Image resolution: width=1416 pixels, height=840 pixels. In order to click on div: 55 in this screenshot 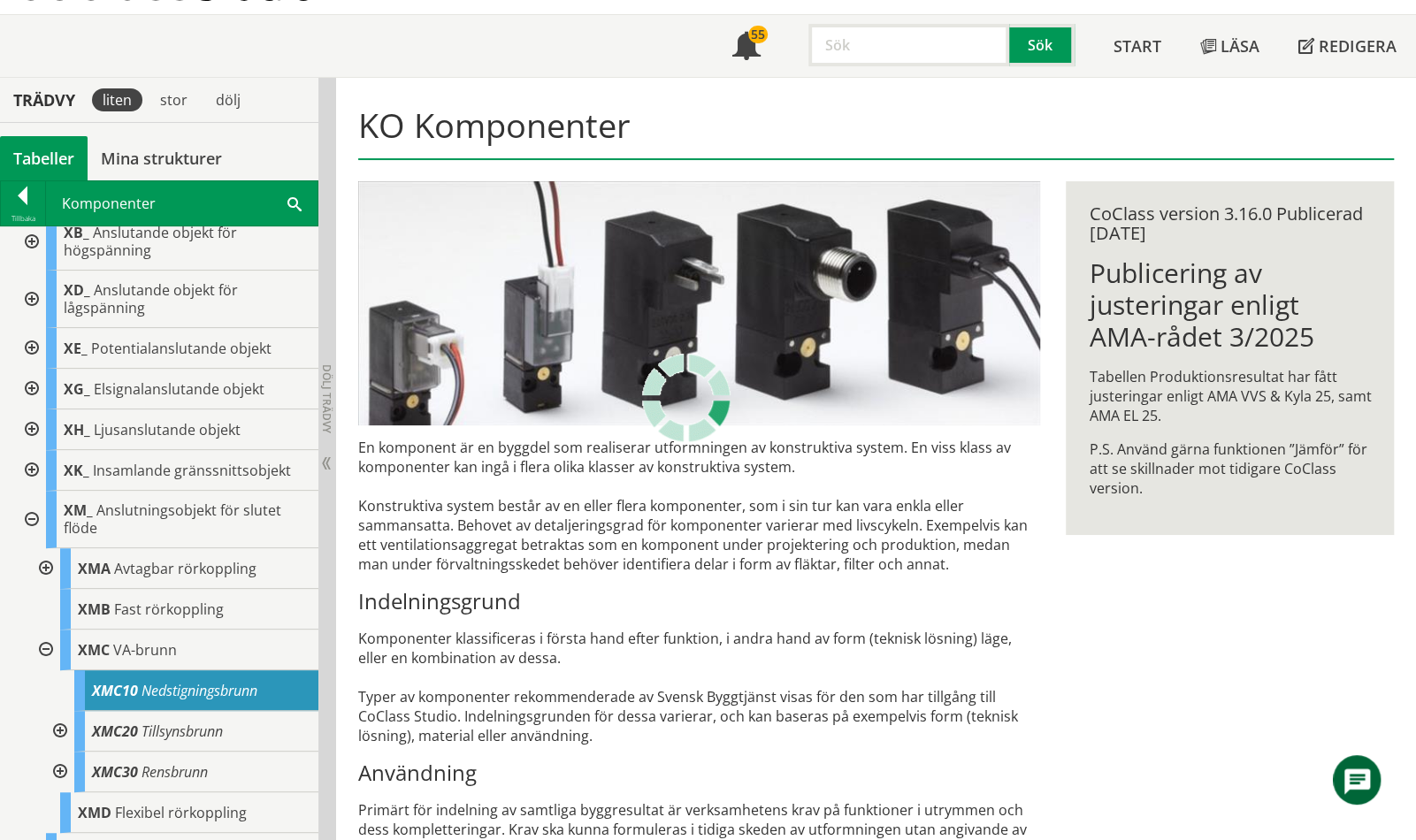, I will do `click(759, 35)`.